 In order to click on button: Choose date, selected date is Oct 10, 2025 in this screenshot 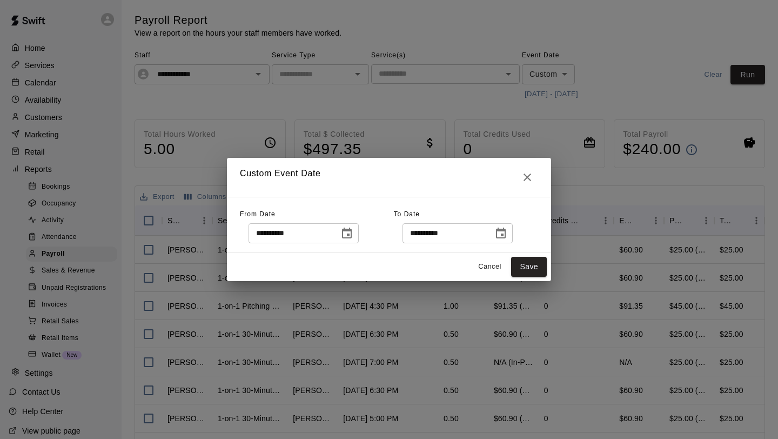, I will do `click(501, 234)`.